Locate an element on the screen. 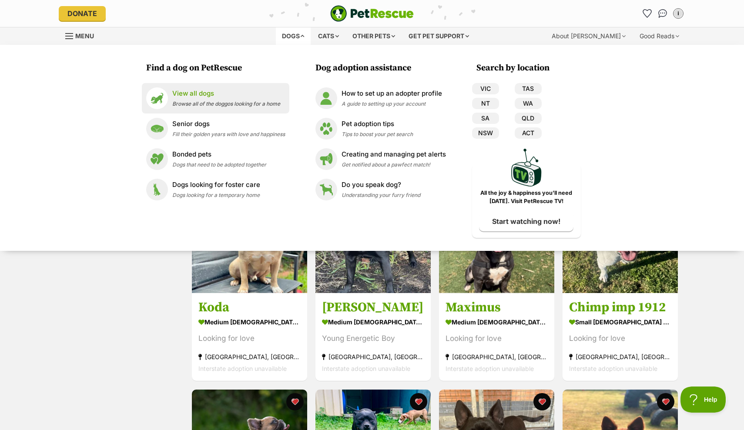 This screenshot has width=744, height=430. a: Menu is located at coordinates (83, 35).